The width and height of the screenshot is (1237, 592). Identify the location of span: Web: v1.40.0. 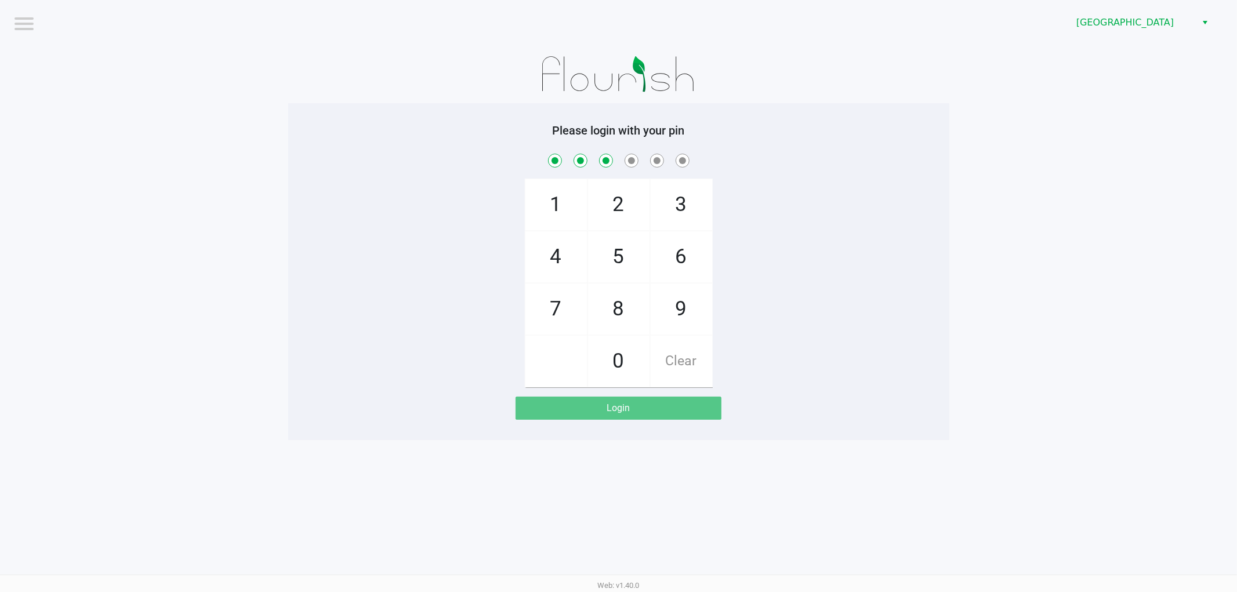
(619, 585).